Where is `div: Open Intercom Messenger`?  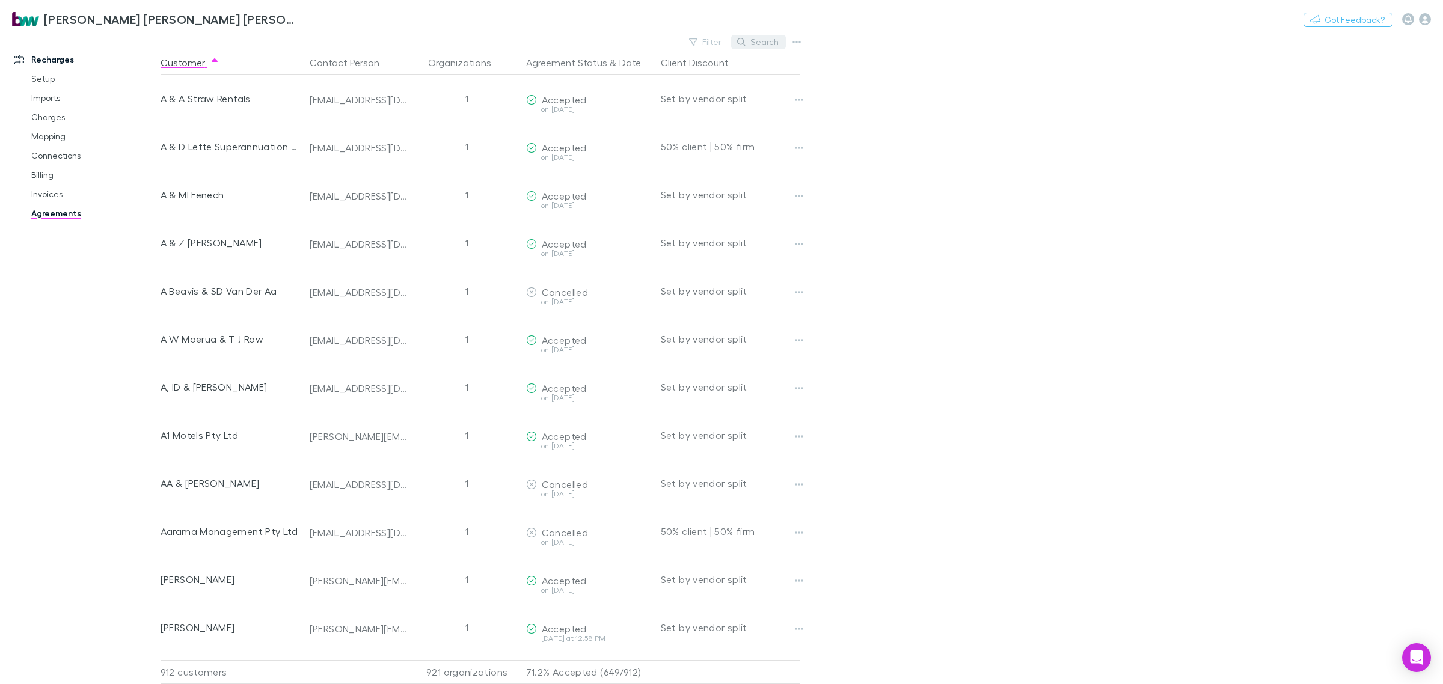
div: Open Intercom Messenger is located at coordinates (1417, 658).